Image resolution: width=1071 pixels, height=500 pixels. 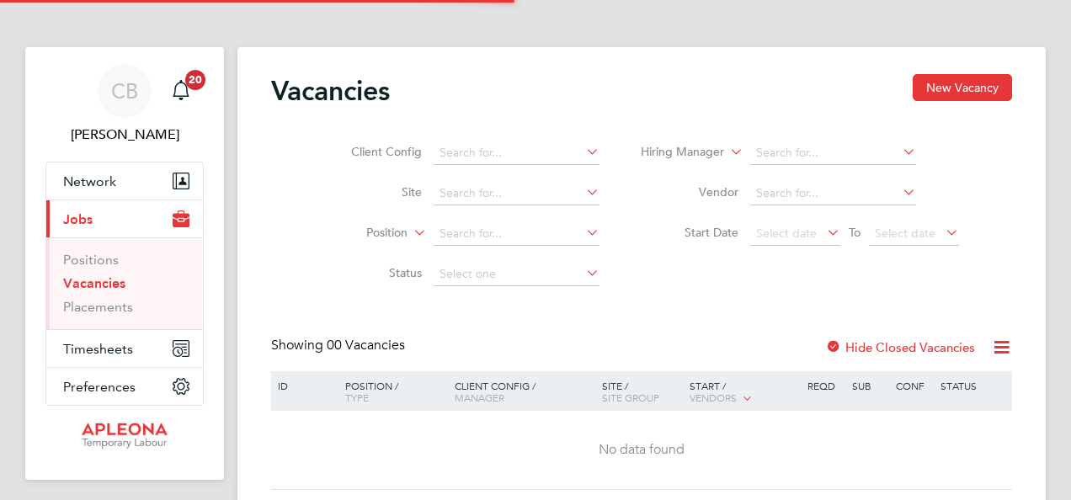 What do you see at coordinates (125, 283) in the screenshot?
I see `div: Jobs` at bounding box center [125, 283].